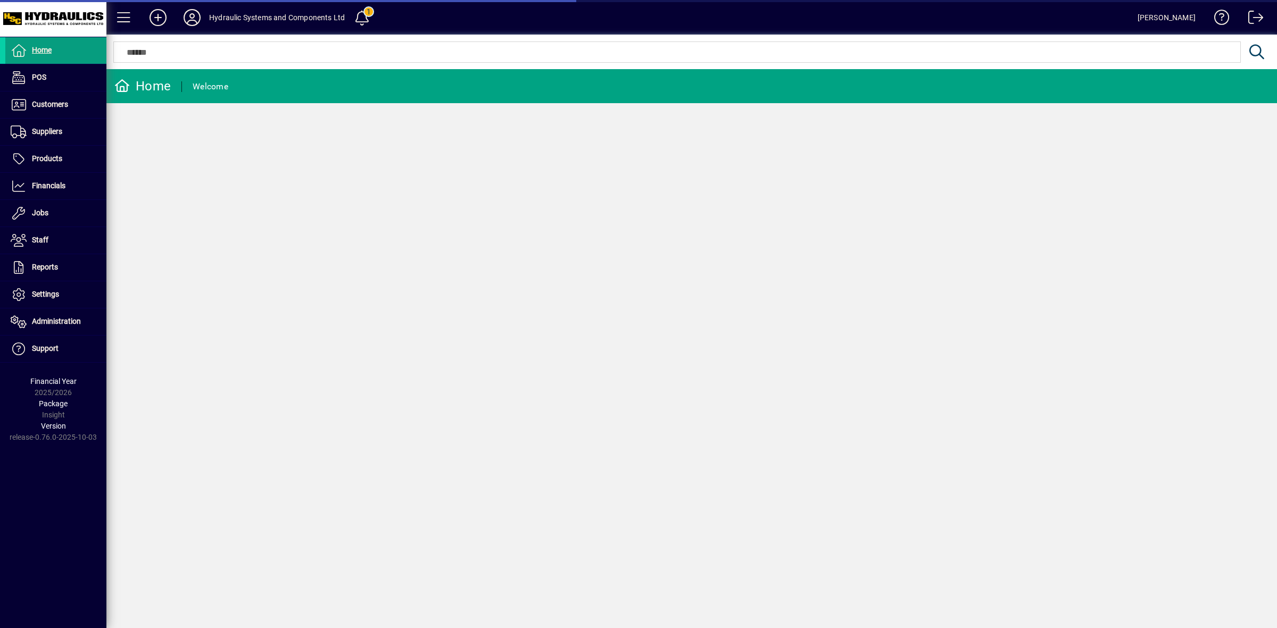 The height and width of the screenshot is (628, 1277). Describe the element at coordinates (56, 186) in the screenshot. I see `a: Financials` at that location.